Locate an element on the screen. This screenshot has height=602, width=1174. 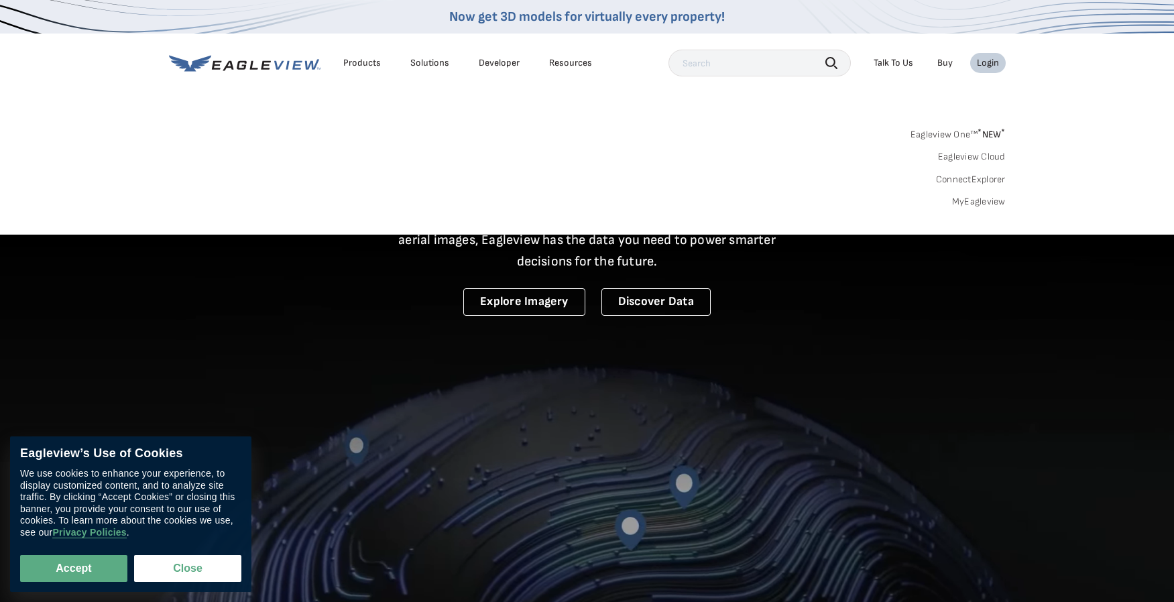
a: Buy is located at coordinates (945, 63).